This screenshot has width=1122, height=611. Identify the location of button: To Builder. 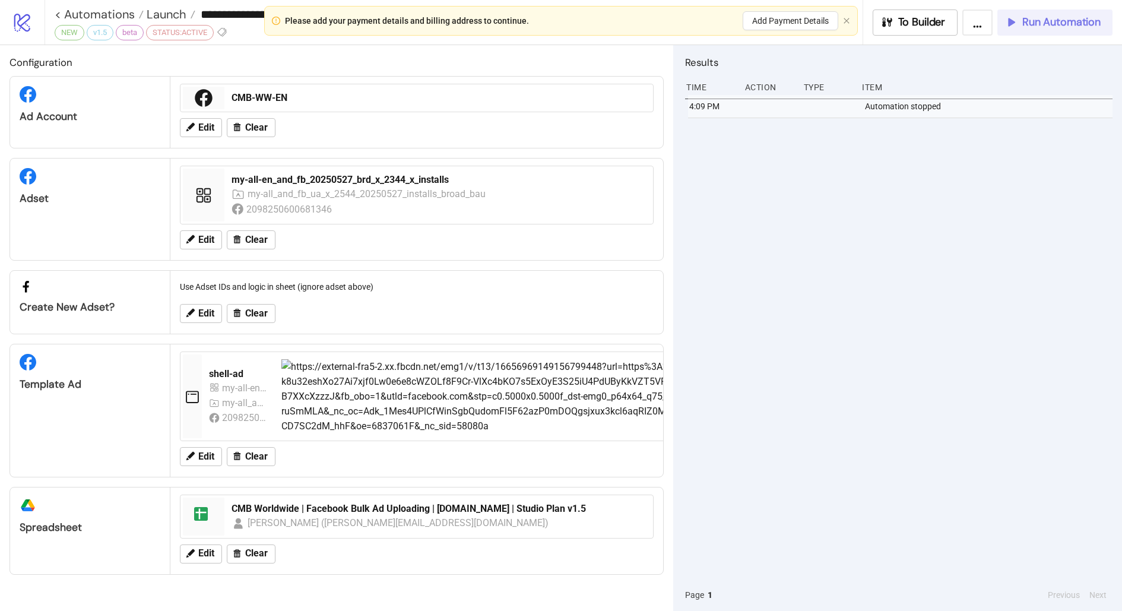
(916, 23).